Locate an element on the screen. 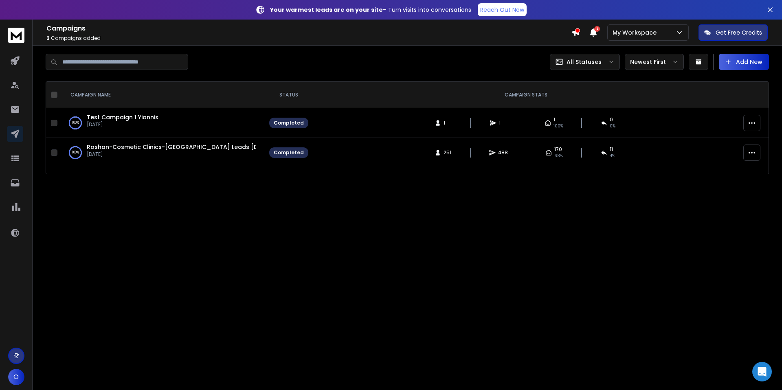 The width and height of the screenshot is (782, 390). button: Newest First is located at coordinates (654, 62).